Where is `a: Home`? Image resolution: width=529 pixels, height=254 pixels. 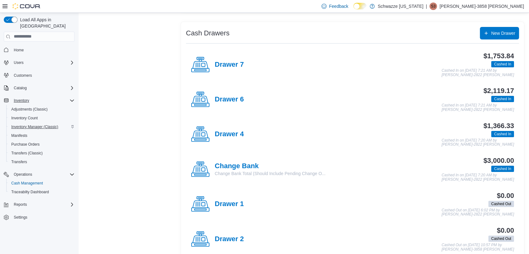
a: Home is located at coordinates (19, 50).